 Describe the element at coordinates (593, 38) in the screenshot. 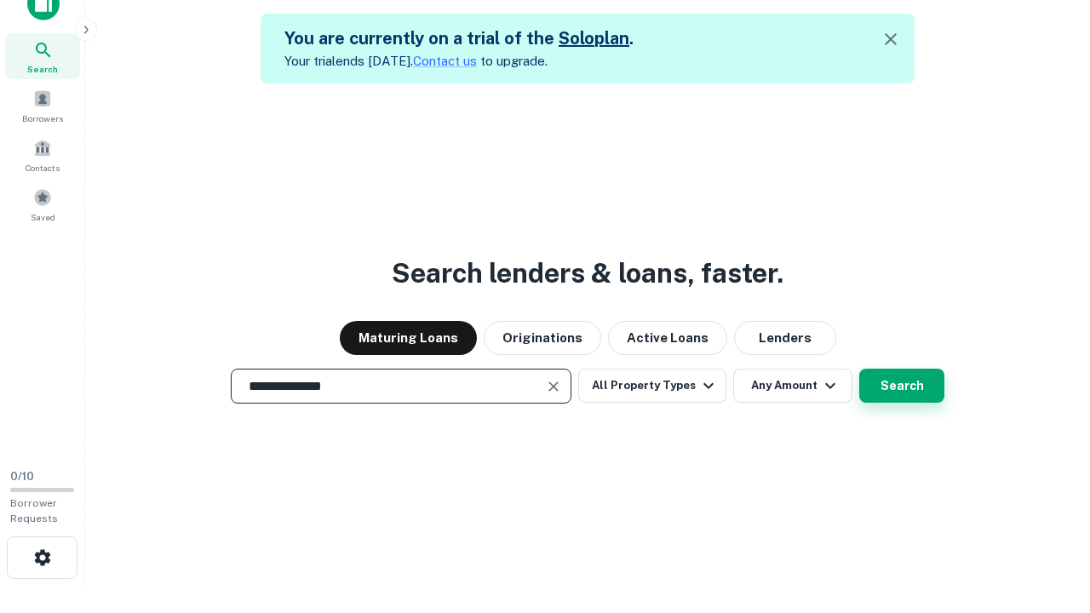

I see `a: Soloplan` at that location.